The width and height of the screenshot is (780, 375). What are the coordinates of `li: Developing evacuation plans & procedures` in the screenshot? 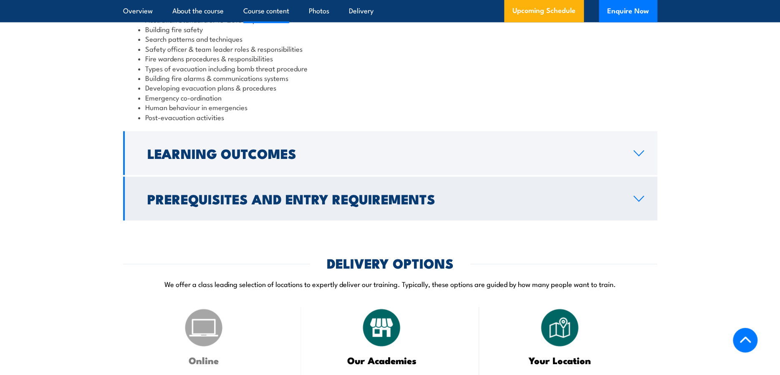 It's located at (390, 87).